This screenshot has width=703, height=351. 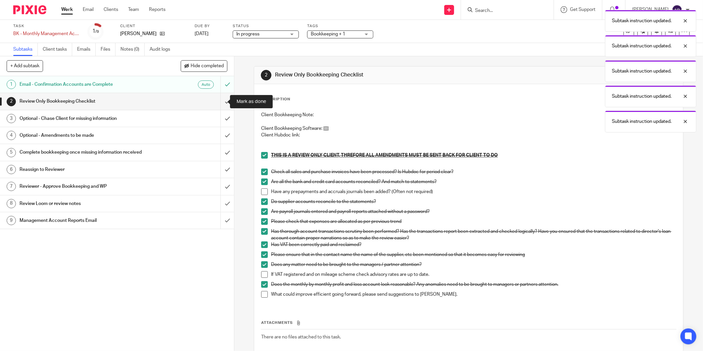 I want to click on a: Work, so click(x=67, y=10).